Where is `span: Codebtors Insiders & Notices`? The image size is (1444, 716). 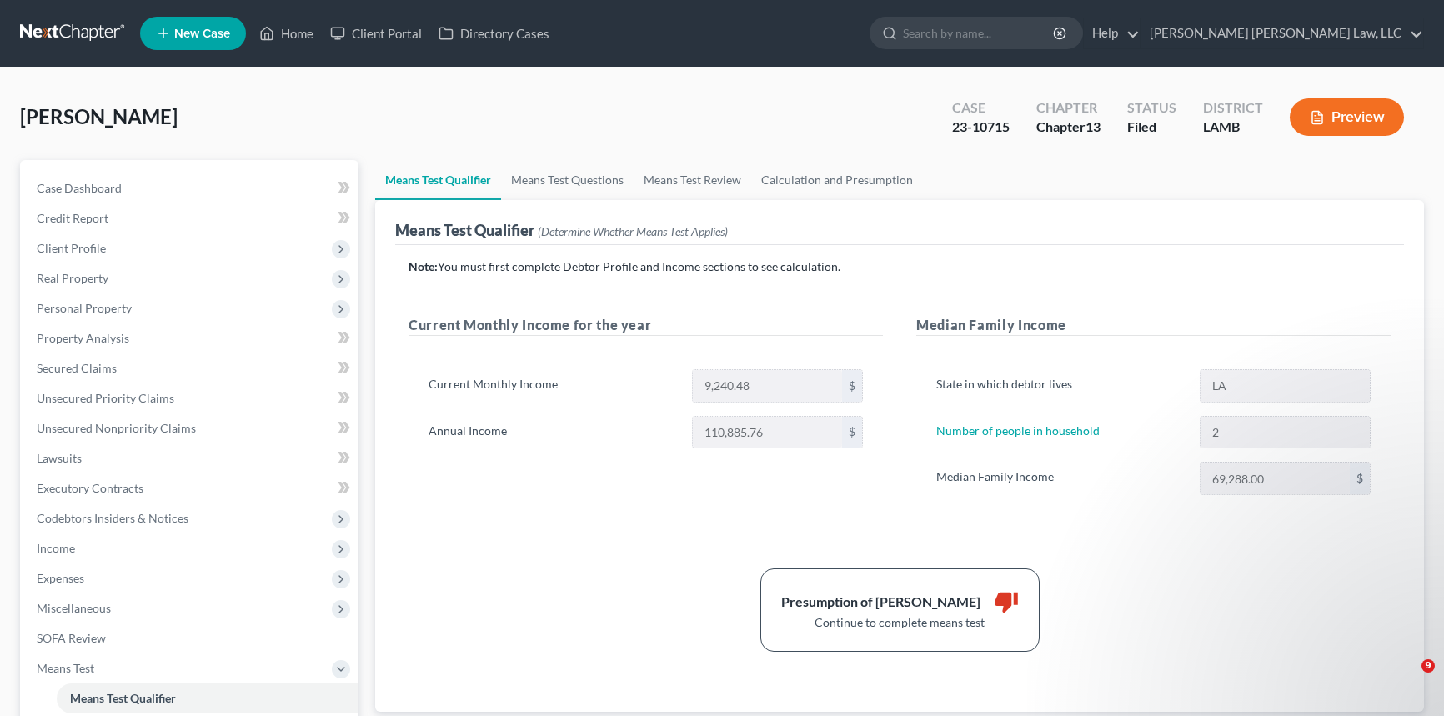
span: Codebtors Insiders & Notices is located at coordinates (113, 518).